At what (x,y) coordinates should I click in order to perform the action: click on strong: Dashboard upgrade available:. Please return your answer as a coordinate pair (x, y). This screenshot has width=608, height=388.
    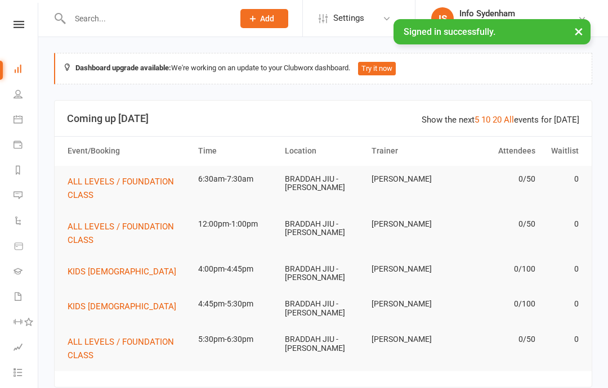
    Looking at the image, I should click on (123, 68).